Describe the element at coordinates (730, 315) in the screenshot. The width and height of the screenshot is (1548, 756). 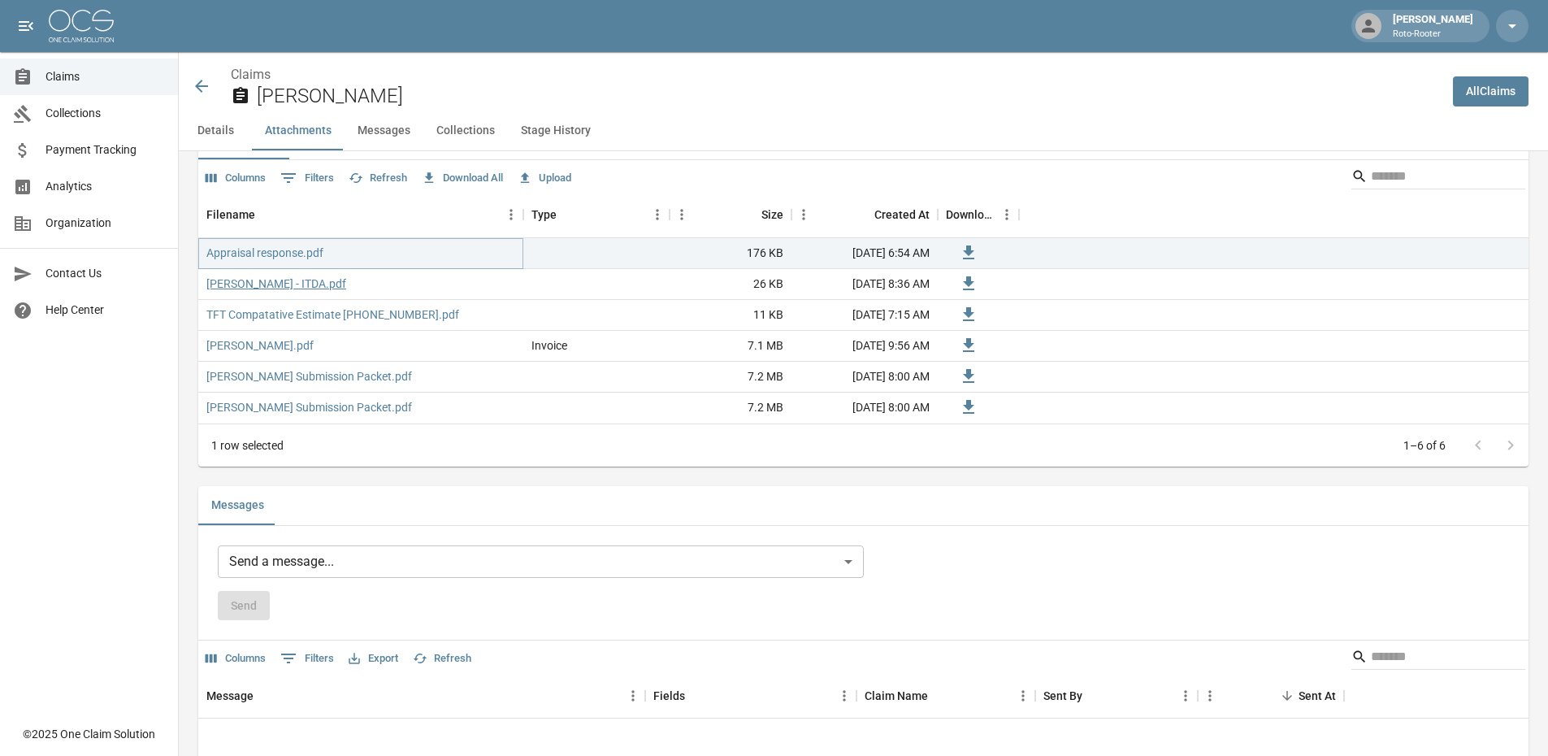
I see `div: 11 KB` at that location.